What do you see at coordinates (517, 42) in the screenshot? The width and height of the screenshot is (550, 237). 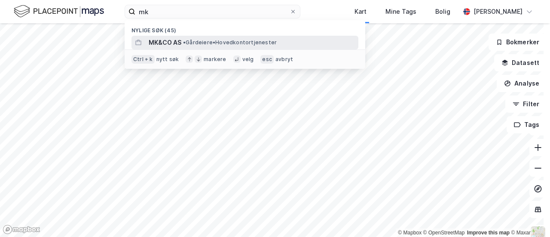 I see `button: Bokmerker` at bounding box center [517, 42].